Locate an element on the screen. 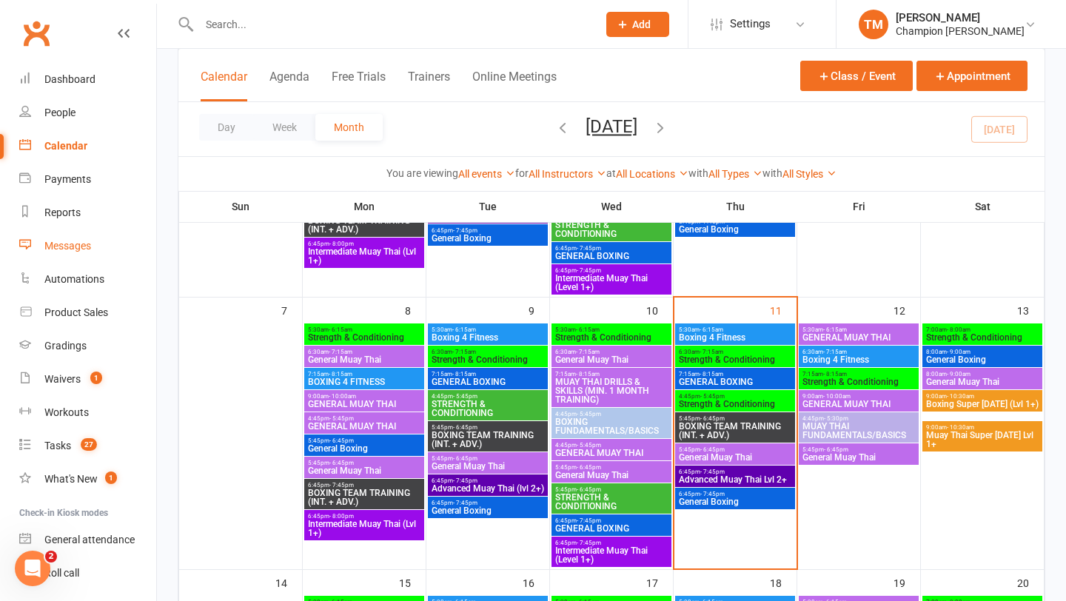 This screenshot has height=601, width=1066. span: - 6:45pm is located at coordinates (465, 427).